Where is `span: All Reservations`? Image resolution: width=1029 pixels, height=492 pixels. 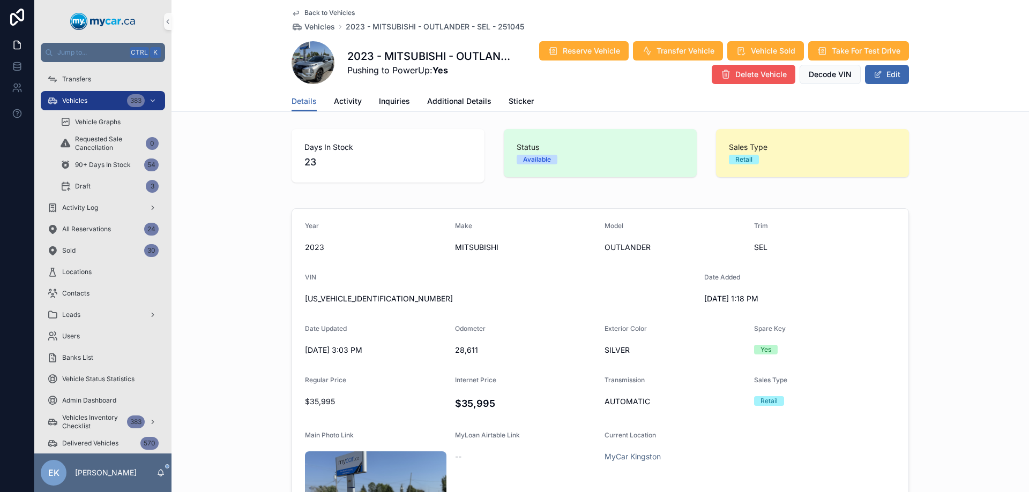 span: All Reservations is located at coordinates (86, 229).